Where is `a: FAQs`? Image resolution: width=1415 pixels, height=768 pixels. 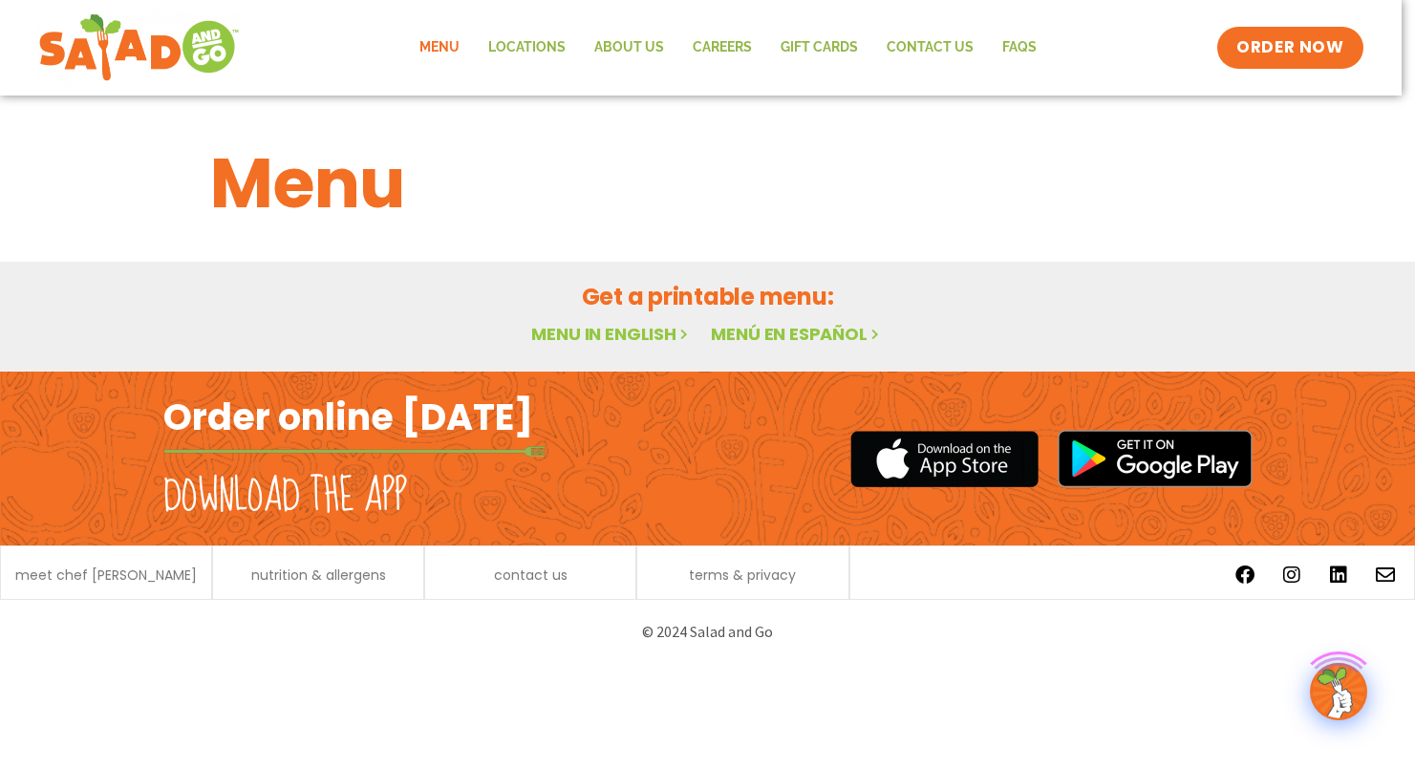
a: FAQs is located at coordinates (1020, 48).